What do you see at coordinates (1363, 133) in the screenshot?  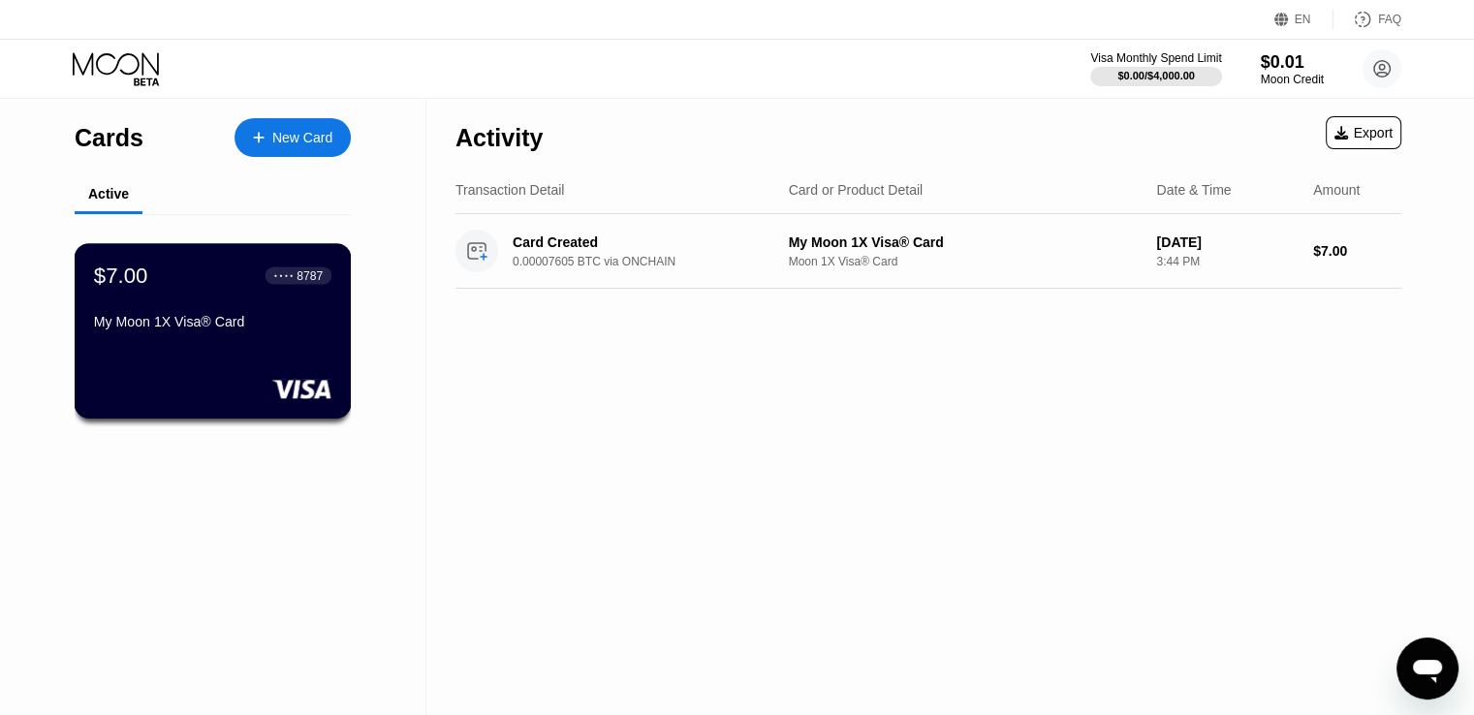 I see `div: Export` at bounding box center [1363, 133].